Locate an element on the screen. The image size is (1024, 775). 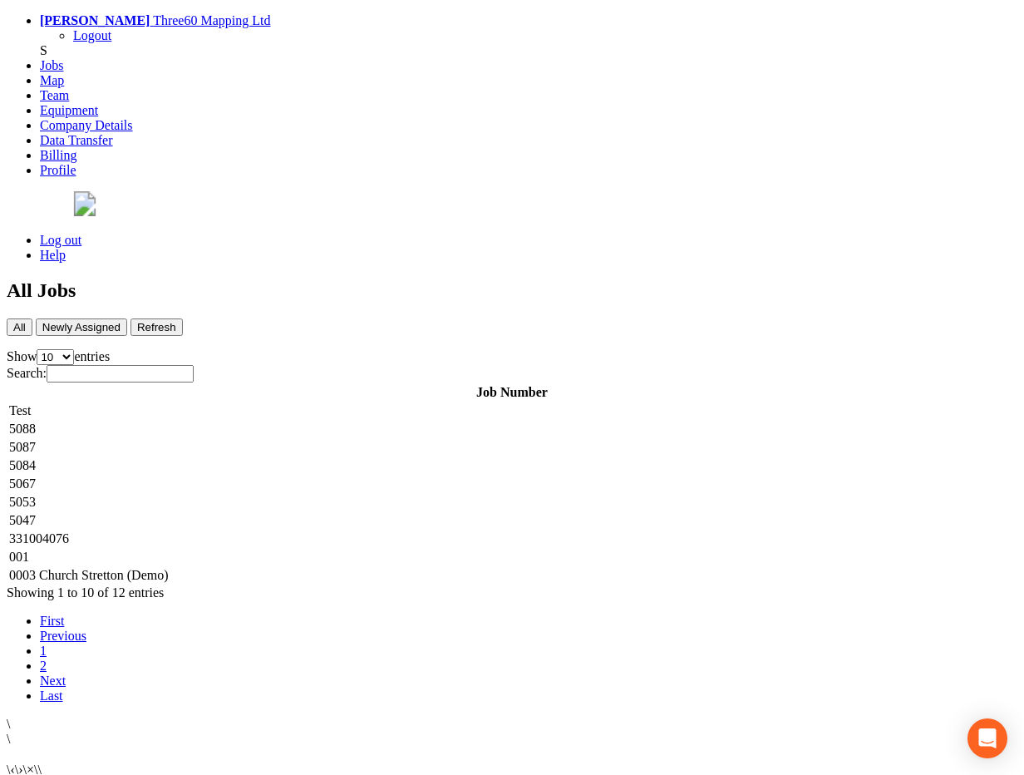
td: 5084 is located at coordinates (512, 466).